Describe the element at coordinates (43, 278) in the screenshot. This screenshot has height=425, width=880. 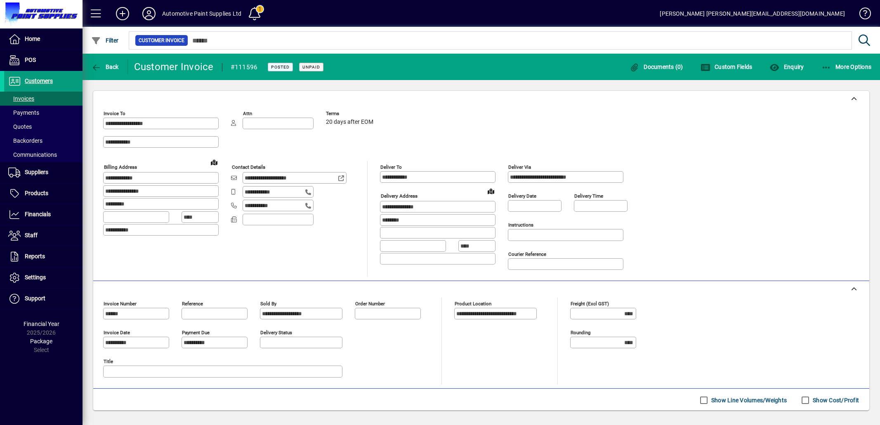
I see `a: Settings` at that location.